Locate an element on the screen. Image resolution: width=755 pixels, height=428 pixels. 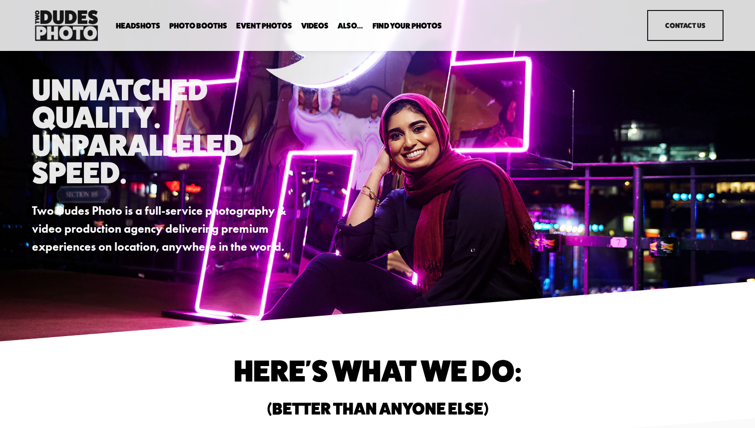
h1: Unmatched Quality. Unparalleled Speed. is located at coordinates (160, 131).